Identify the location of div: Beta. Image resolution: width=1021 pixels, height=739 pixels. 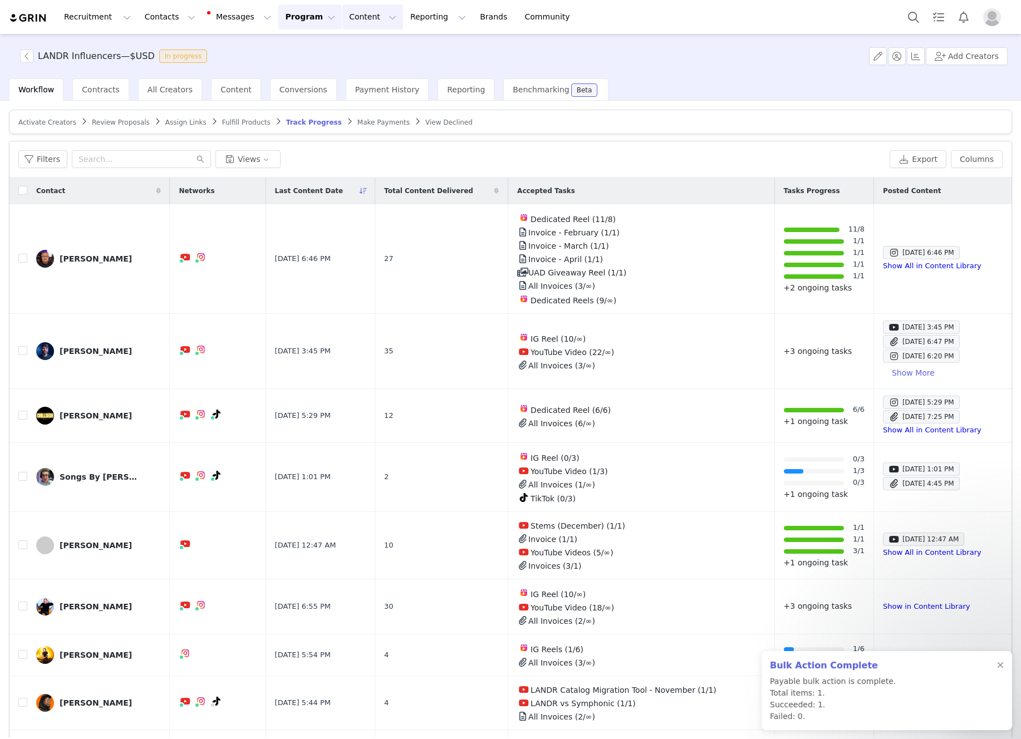
(584, 90).